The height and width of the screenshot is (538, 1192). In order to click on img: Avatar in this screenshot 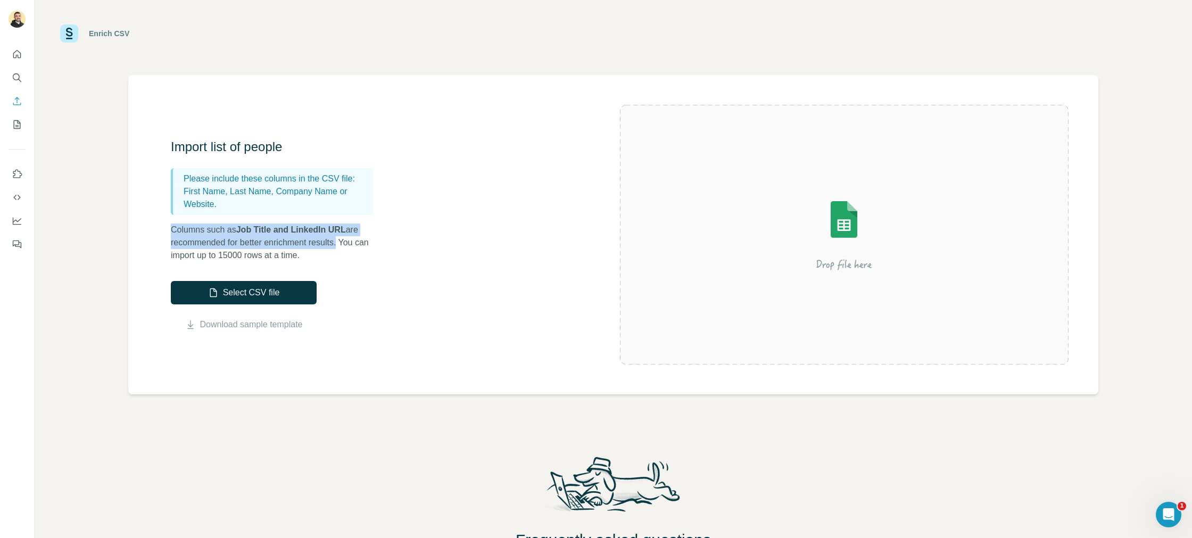, I will do `click(17, 19)`.